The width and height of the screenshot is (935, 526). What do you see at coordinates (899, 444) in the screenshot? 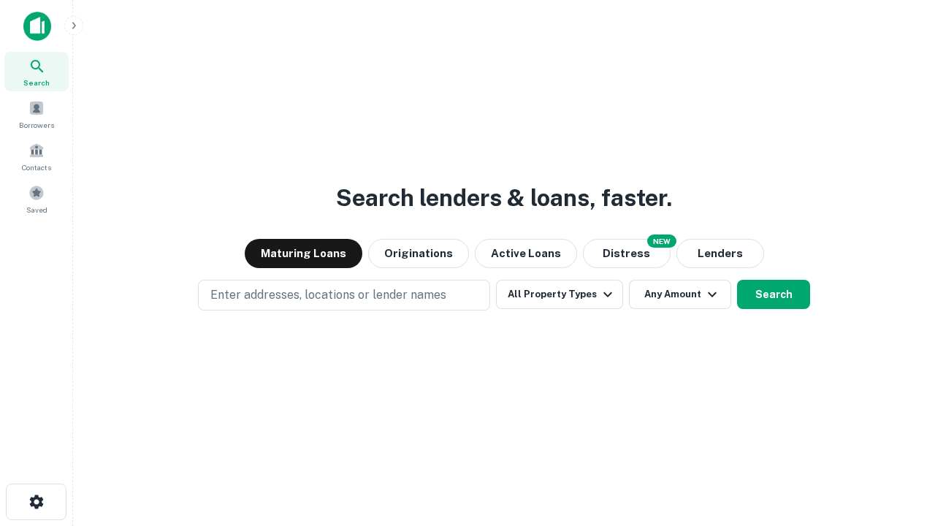
I see `div: Chat Widget` at bounding box center [899, 444].